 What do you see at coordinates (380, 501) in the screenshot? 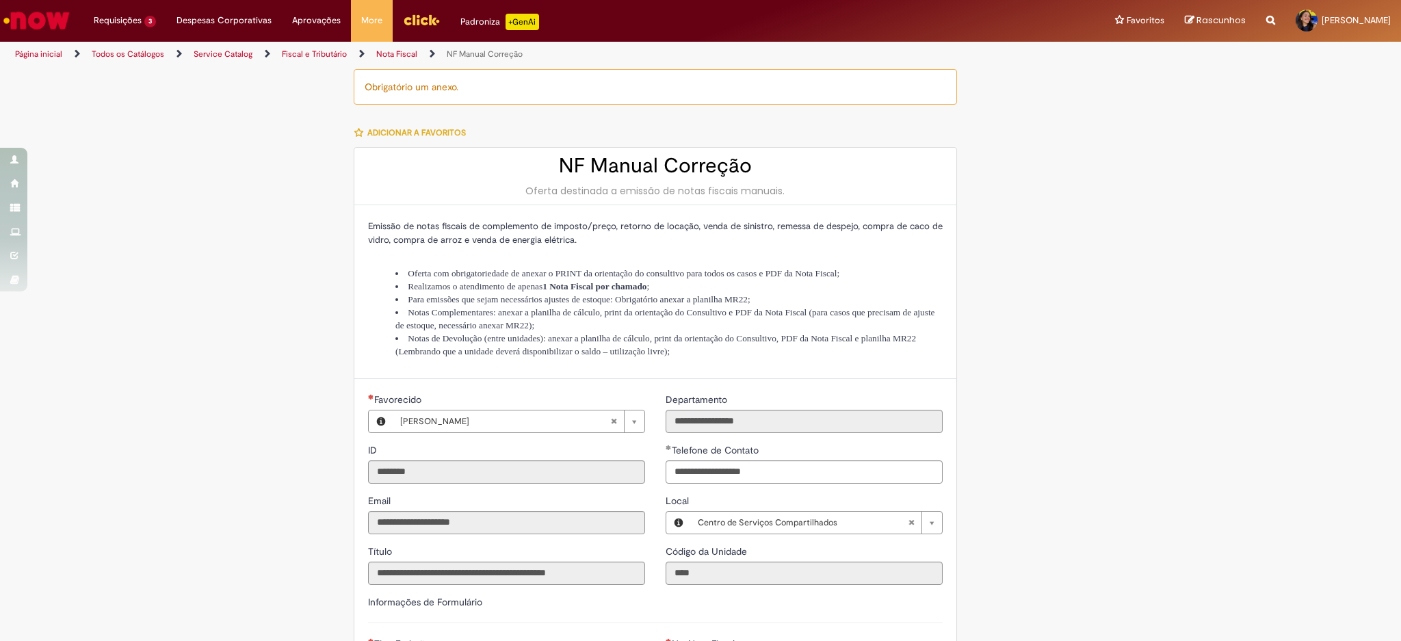
I see `span: Somente leitura - Email` at bounding box center [380, 501].